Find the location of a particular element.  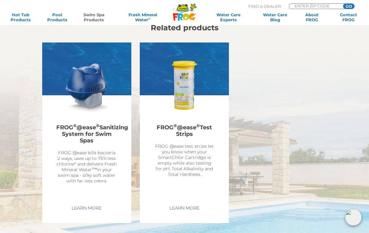

a: Water CareExperts is located at coordinates (228, 17).